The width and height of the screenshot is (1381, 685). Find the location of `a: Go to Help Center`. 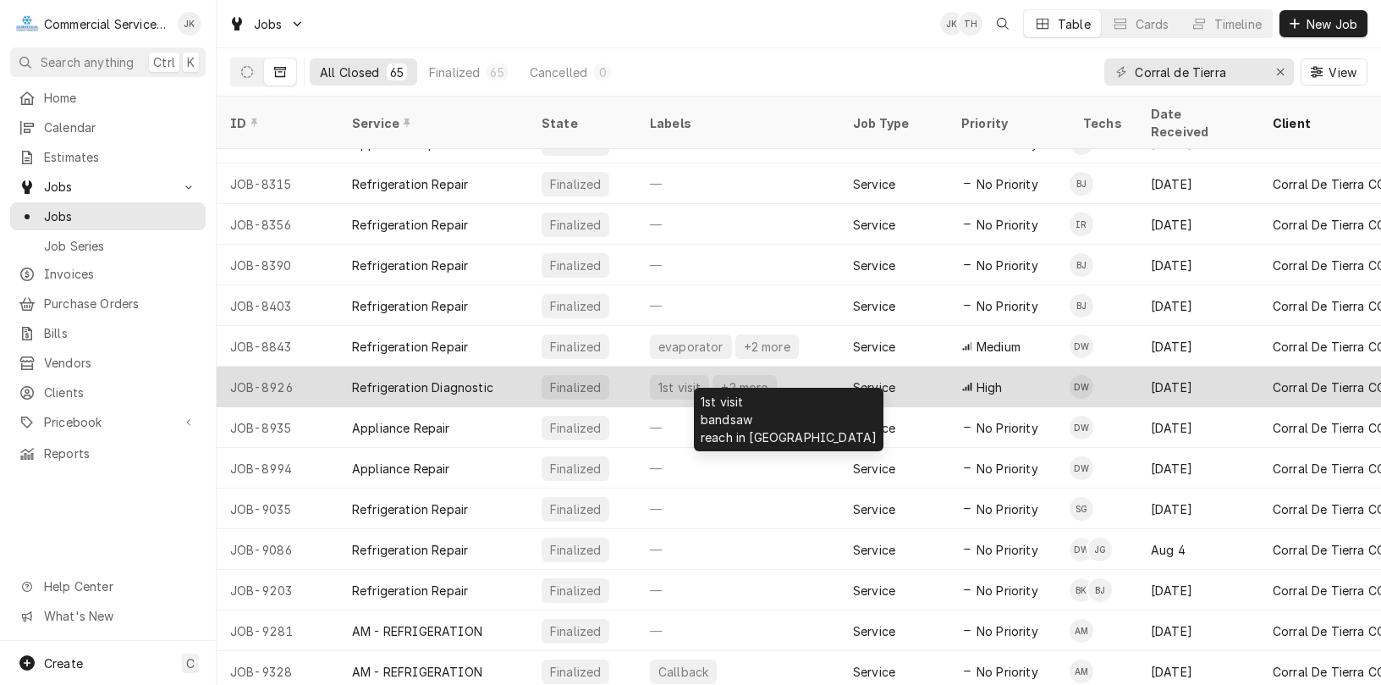

a: Go to Help Center is located at coordinates (107, 586).